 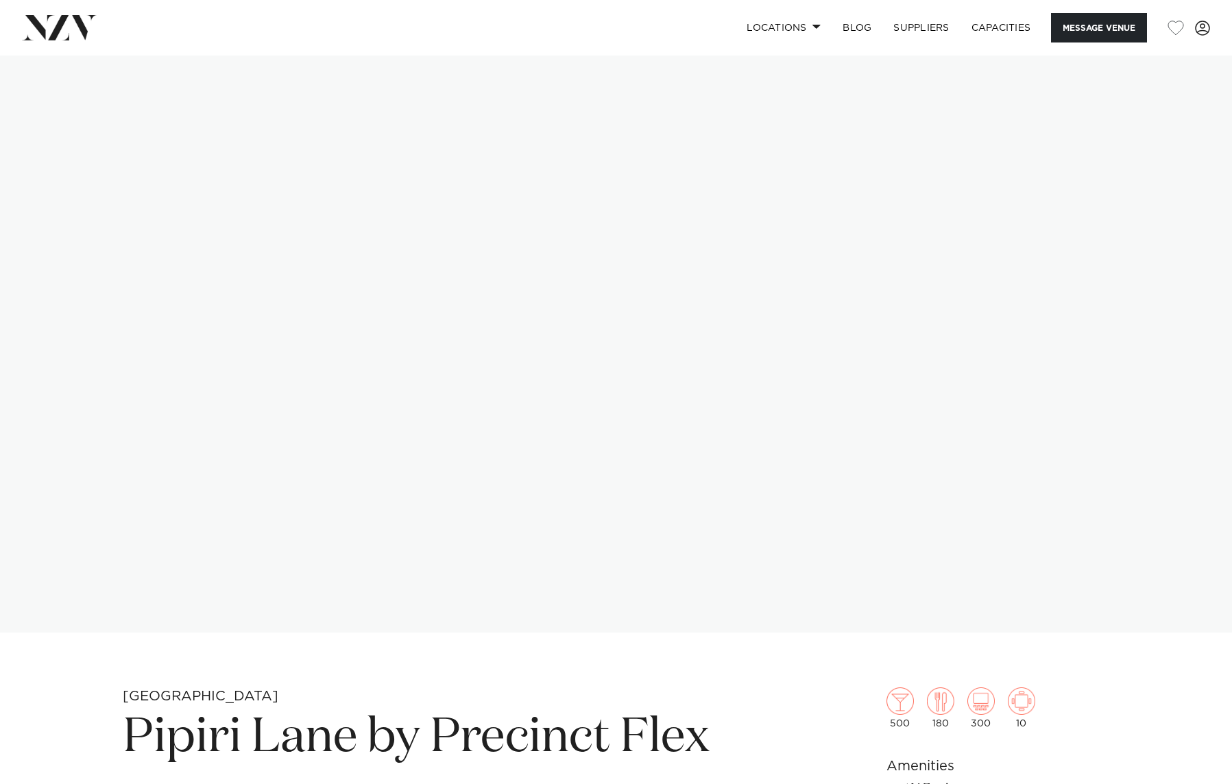 What do you see at coordinates (784, 27) in the screenshot?
I see `a: Locations` at bounding box center [784, 27].